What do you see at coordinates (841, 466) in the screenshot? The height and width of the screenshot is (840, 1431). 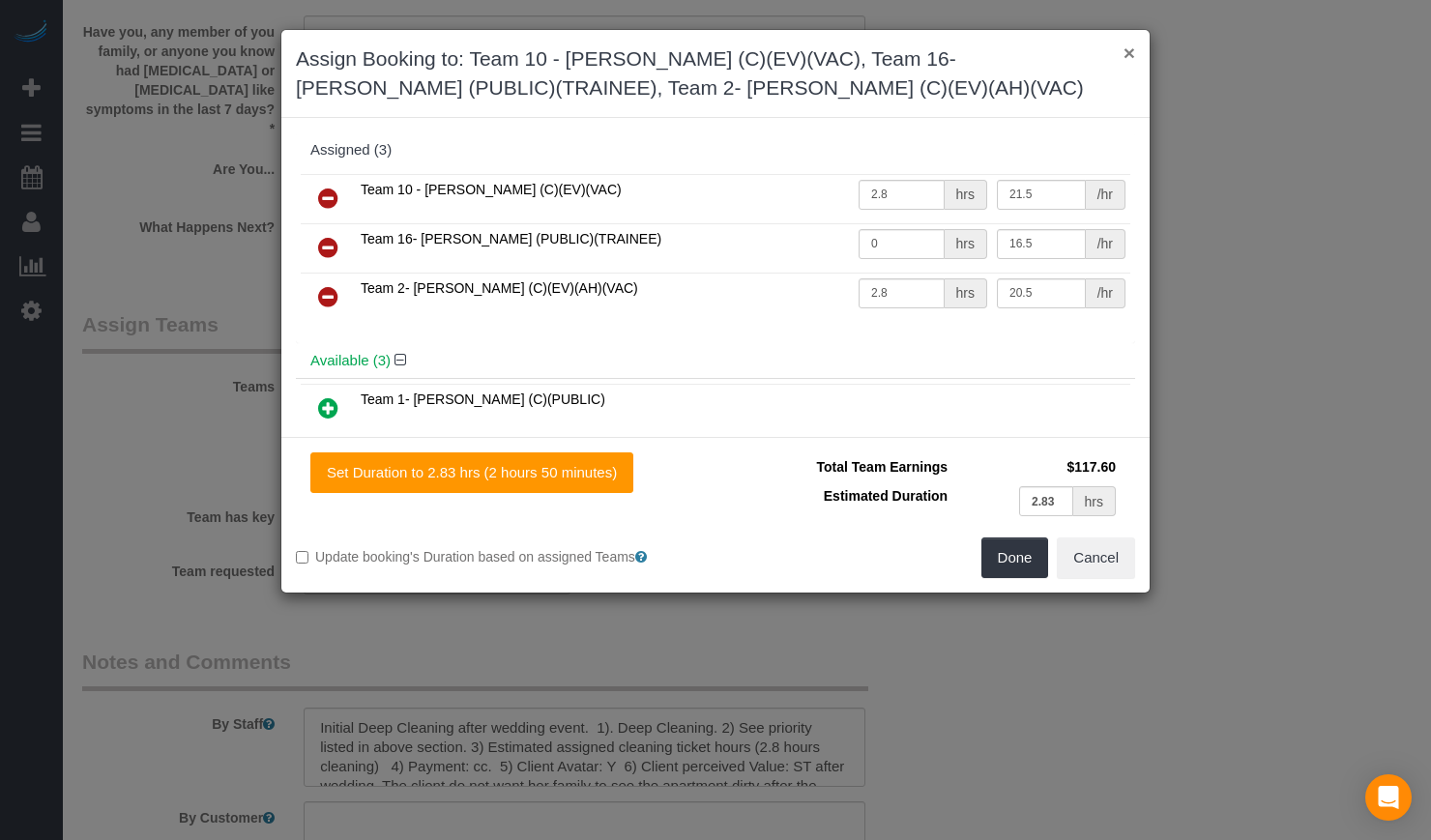 I see `td: Total Team Earnings` at bounding box center [841, 466].